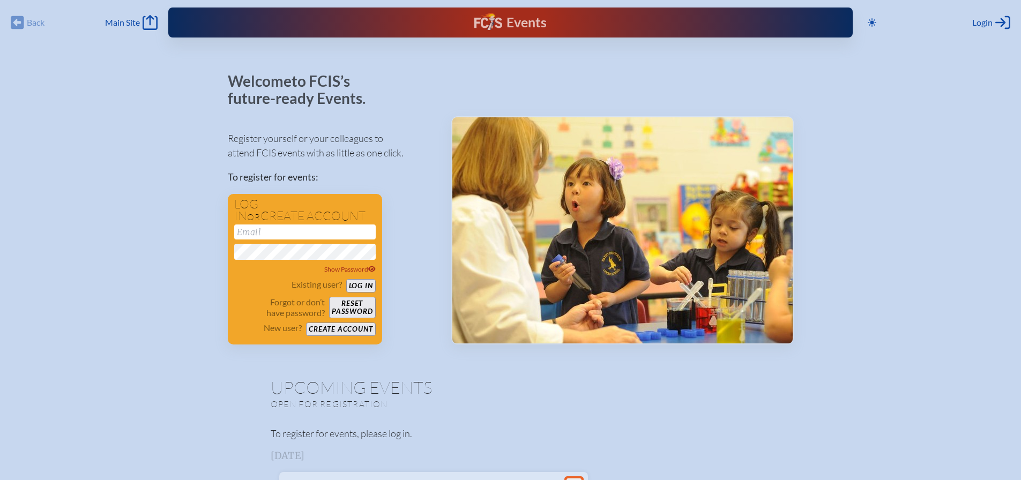 The image size is (1021, 480). I want to click on span: Show Password, so click(350, 269).